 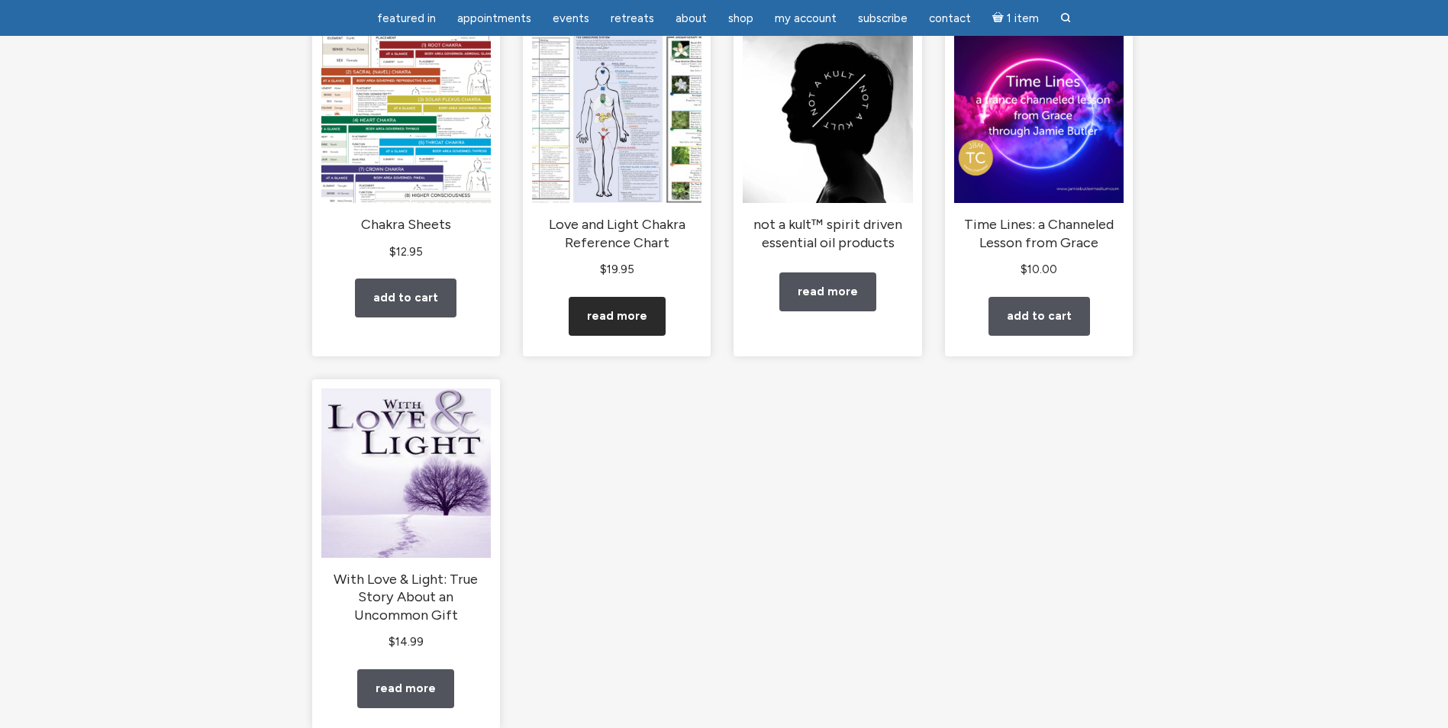 What do you see at coordinates (883, 18) in the screenshot?
I see `span: Subscribe` at bounding box center [883, 18].